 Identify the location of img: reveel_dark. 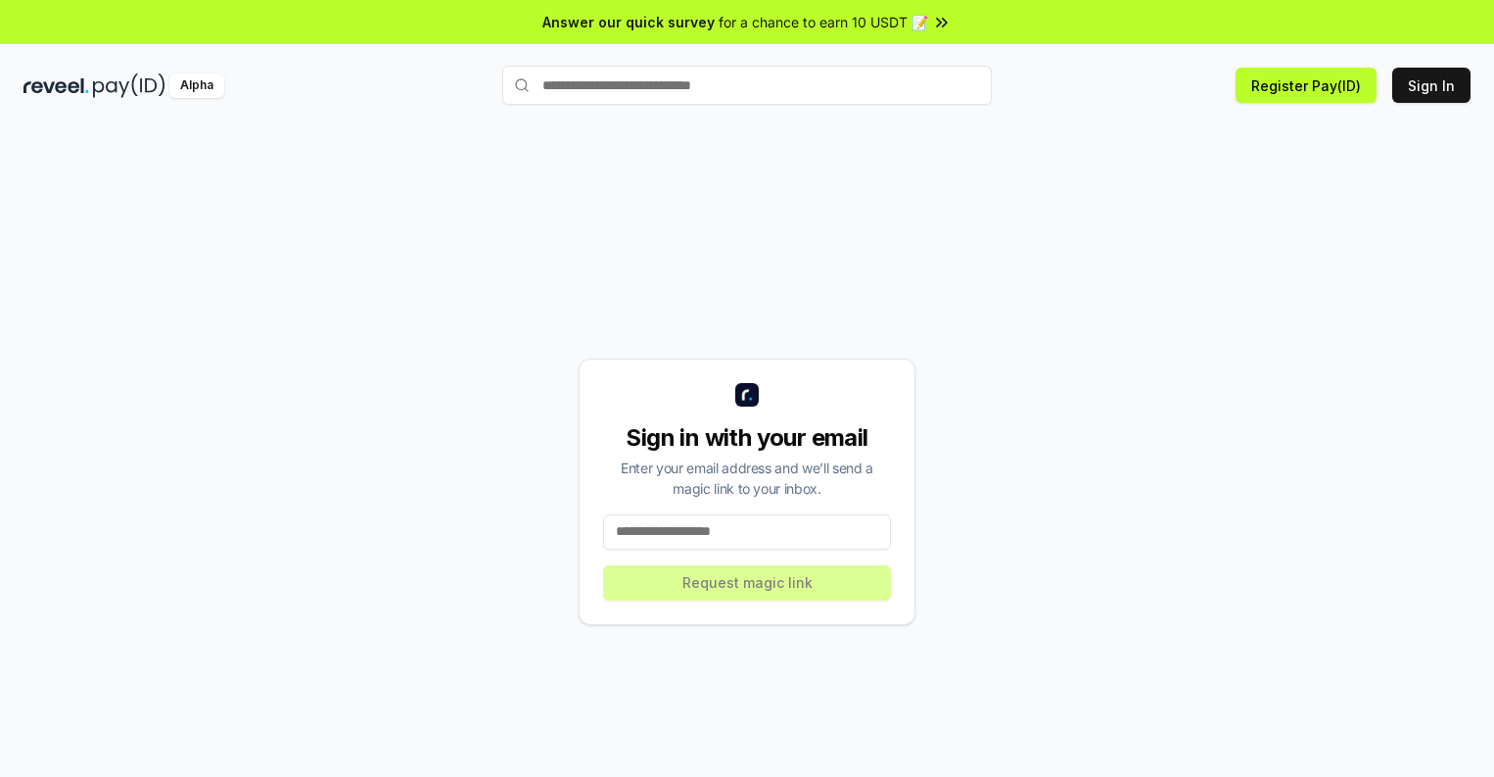
(56, 85).